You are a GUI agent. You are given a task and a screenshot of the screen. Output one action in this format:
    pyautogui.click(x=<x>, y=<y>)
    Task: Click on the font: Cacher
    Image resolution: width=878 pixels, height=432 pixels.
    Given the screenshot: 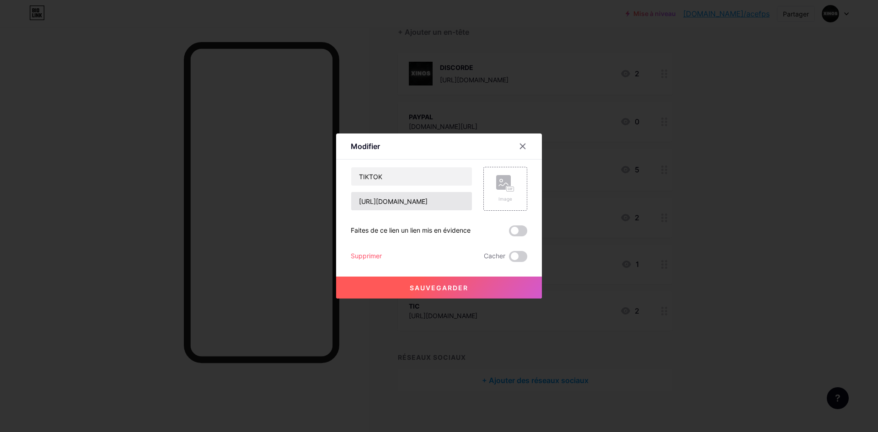 What is the action you would take?
    pyautogui.click(x=494, y=256)
    